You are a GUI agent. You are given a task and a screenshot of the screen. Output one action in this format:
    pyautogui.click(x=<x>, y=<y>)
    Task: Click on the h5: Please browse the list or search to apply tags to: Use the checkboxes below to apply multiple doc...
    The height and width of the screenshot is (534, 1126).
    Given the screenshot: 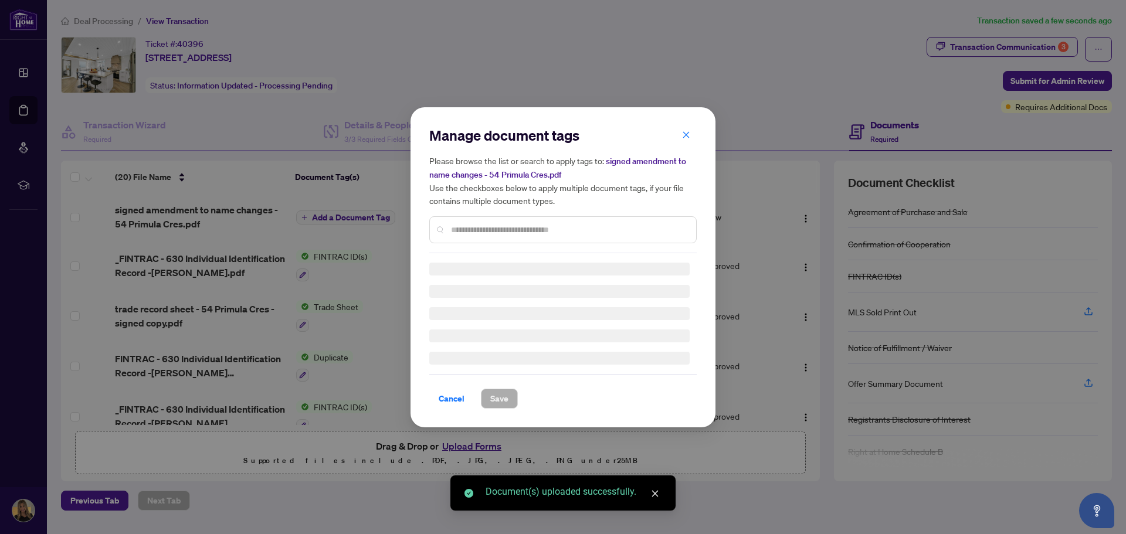 What is the action you would take?
    pyautogui.click(x=563, y=181)
    